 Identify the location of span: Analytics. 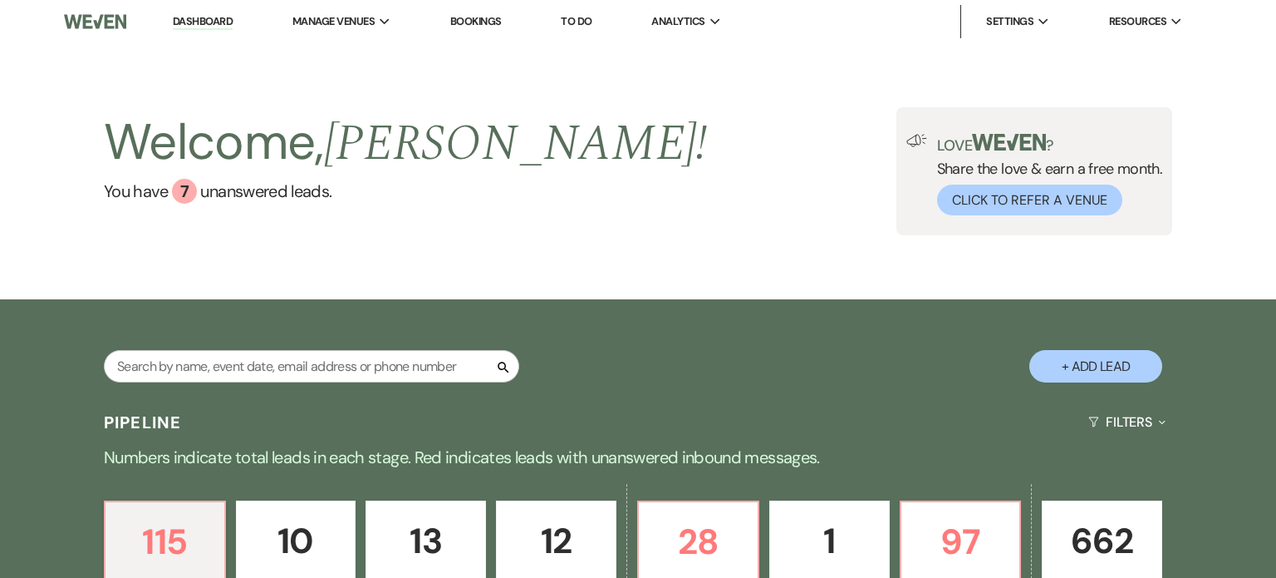
(678, 22).